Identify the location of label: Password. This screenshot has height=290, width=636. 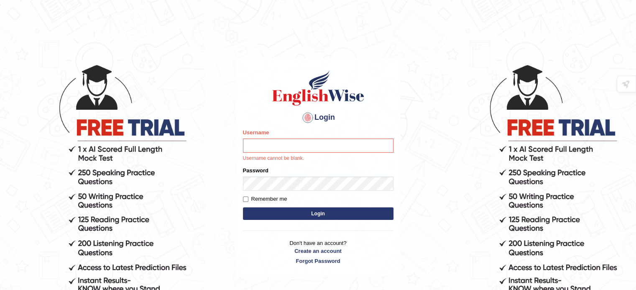
(255, 171).